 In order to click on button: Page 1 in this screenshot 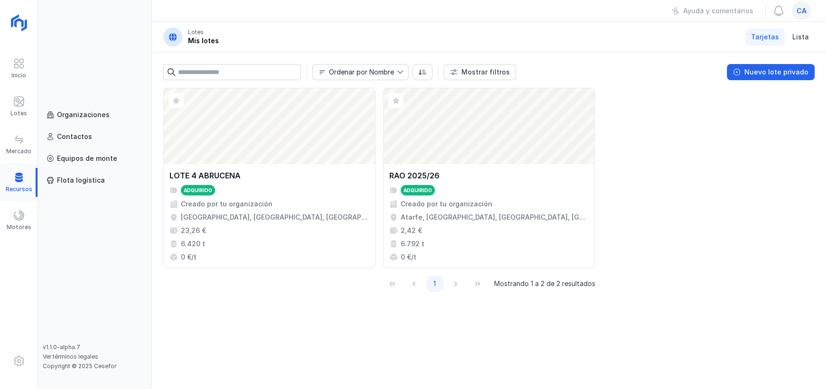, I will do `click(435, 284)`.